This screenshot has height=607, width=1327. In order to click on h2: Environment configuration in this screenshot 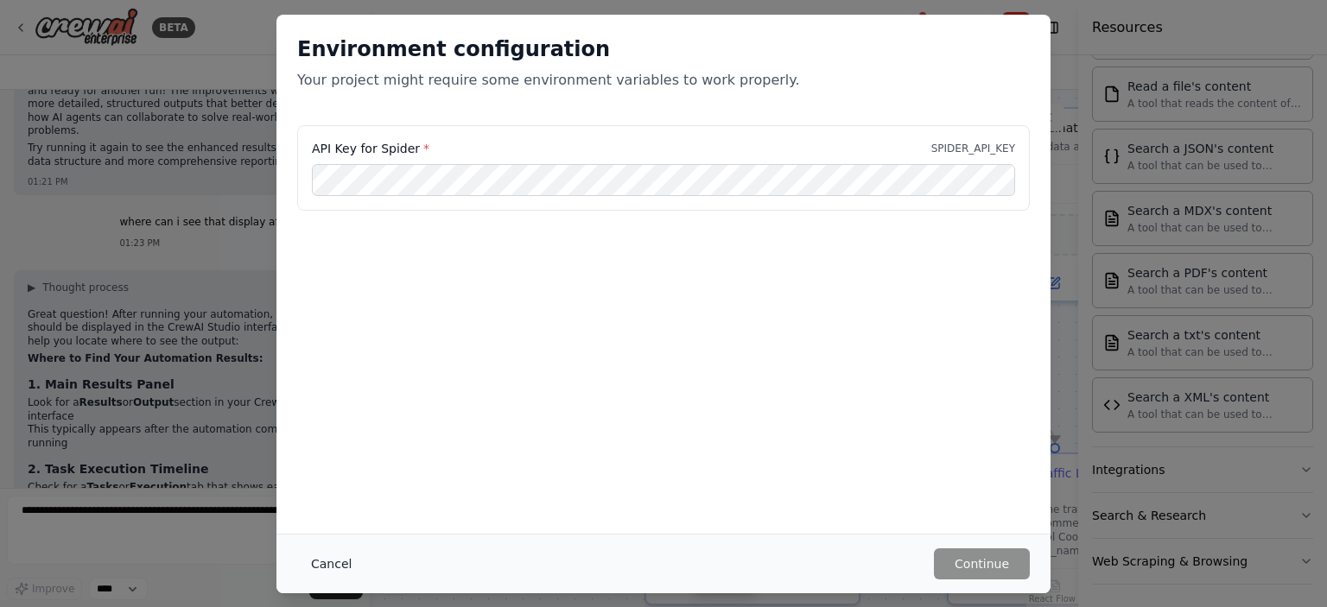, I will do `click(664, 49)`.